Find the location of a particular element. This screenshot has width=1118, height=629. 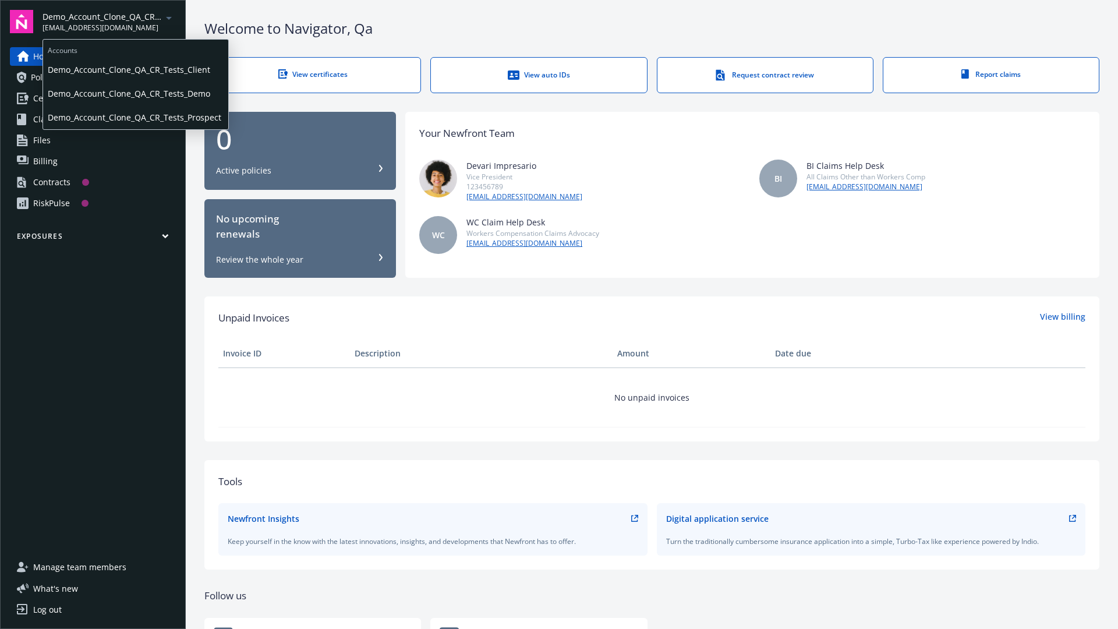

button: Exposures is located at coordinates (93, 238).